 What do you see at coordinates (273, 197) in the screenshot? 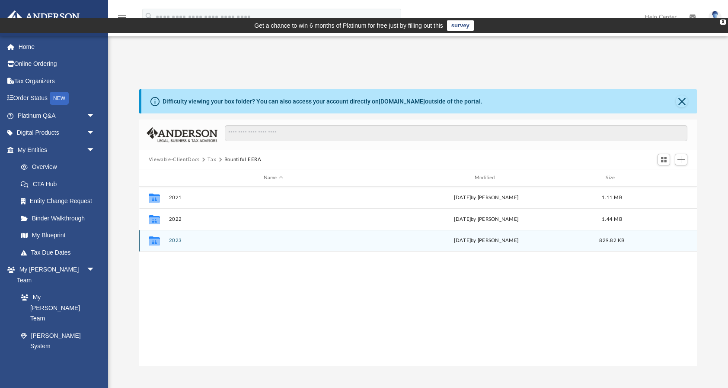
I see `button: 2021` at bounding box center [273, 197].